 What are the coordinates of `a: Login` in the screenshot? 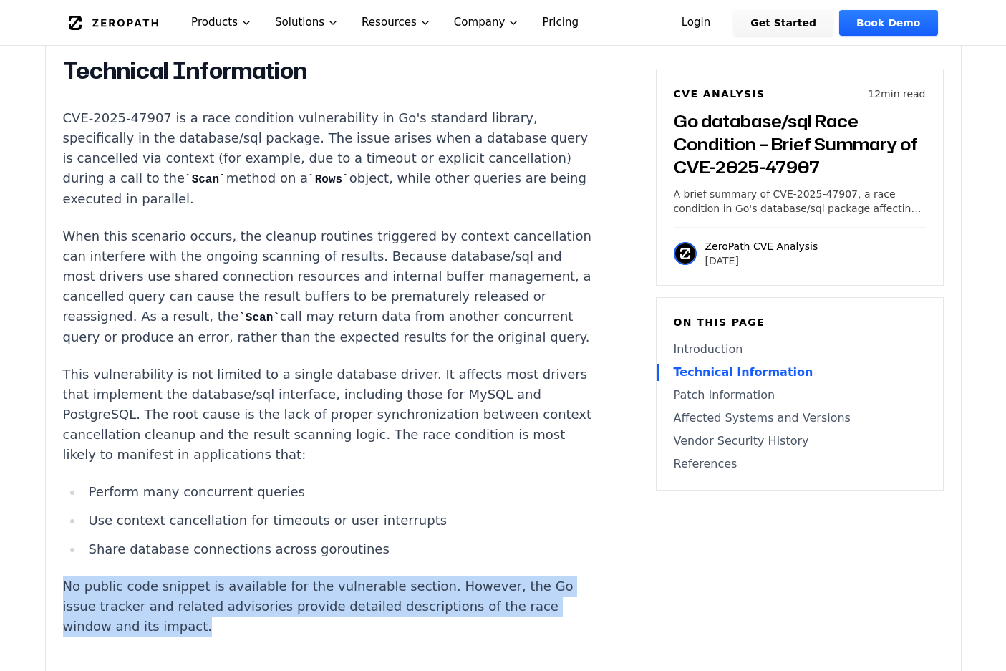 It's located at (696, 23).